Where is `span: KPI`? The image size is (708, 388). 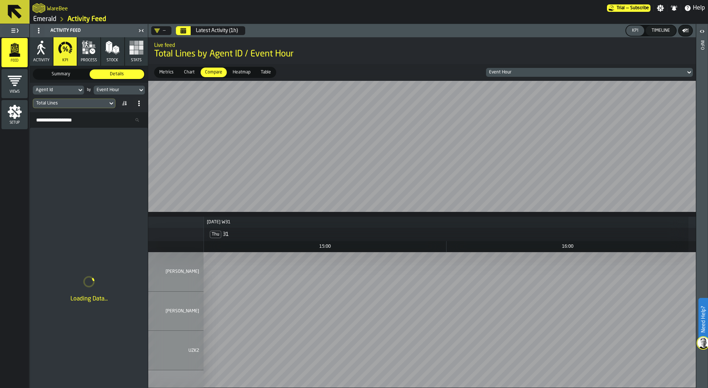 span: KPI is located at coordinates (65, 60).